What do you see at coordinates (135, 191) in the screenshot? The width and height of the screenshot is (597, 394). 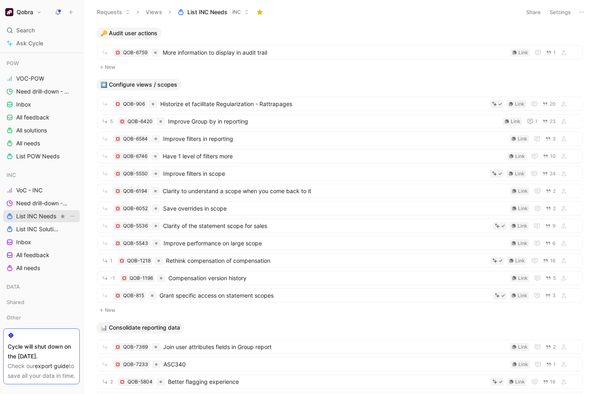 I see `div: QOB-6194` at bounding box center [135, 191].